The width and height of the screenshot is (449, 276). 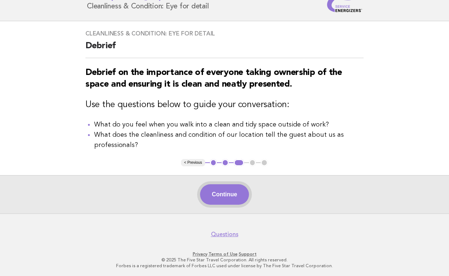 I want to click on a: Terms of Use, so click(x=223, y=254).